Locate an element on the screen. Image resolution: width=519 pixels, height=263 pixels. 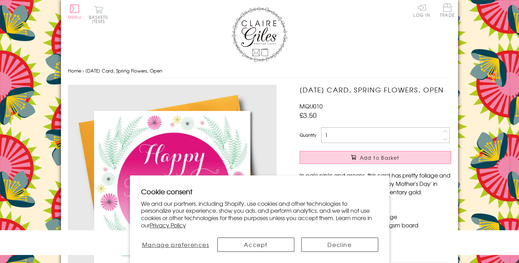
a: Home is located at coordinates (75, 70).